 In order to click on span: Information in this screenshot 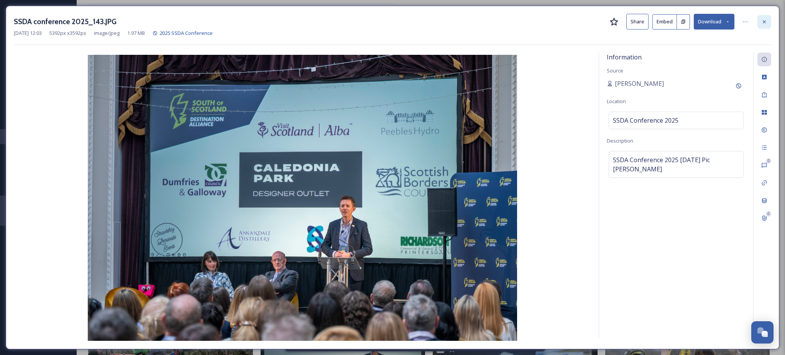, I will do `click(624, 57)`.